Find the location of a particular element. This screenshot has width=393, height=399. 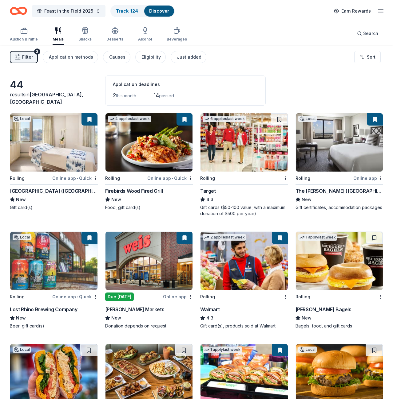

button: Meals is located at coordinates (58, 35).